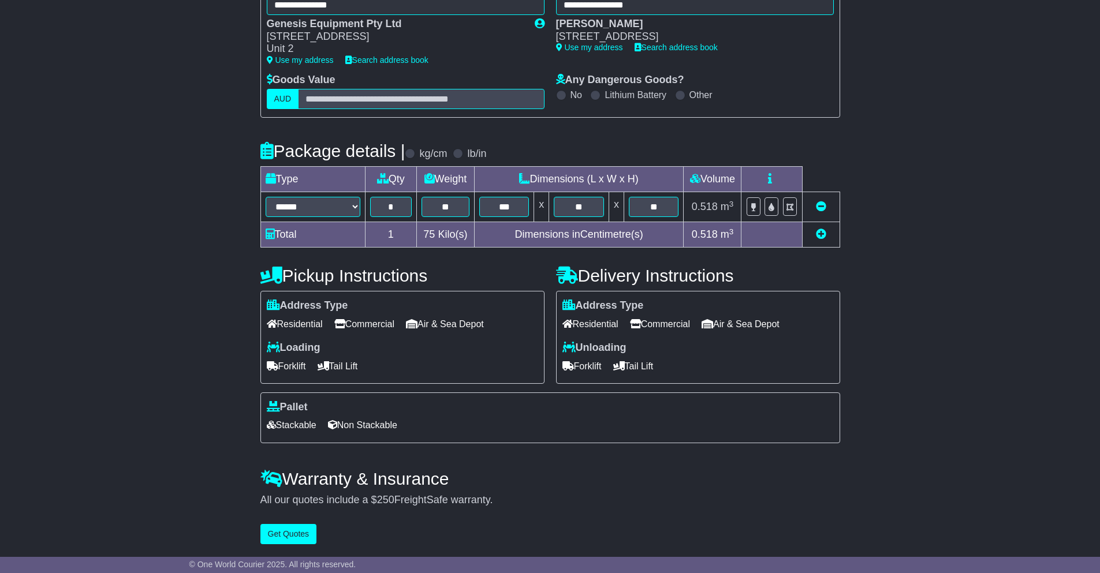 This screenshot has width=1100, height=573. What do you see at coordinates (579, 235) in the screenshot?
I see `td: Dimensions in Centimetre(s)` at bounding box center [579, 235].